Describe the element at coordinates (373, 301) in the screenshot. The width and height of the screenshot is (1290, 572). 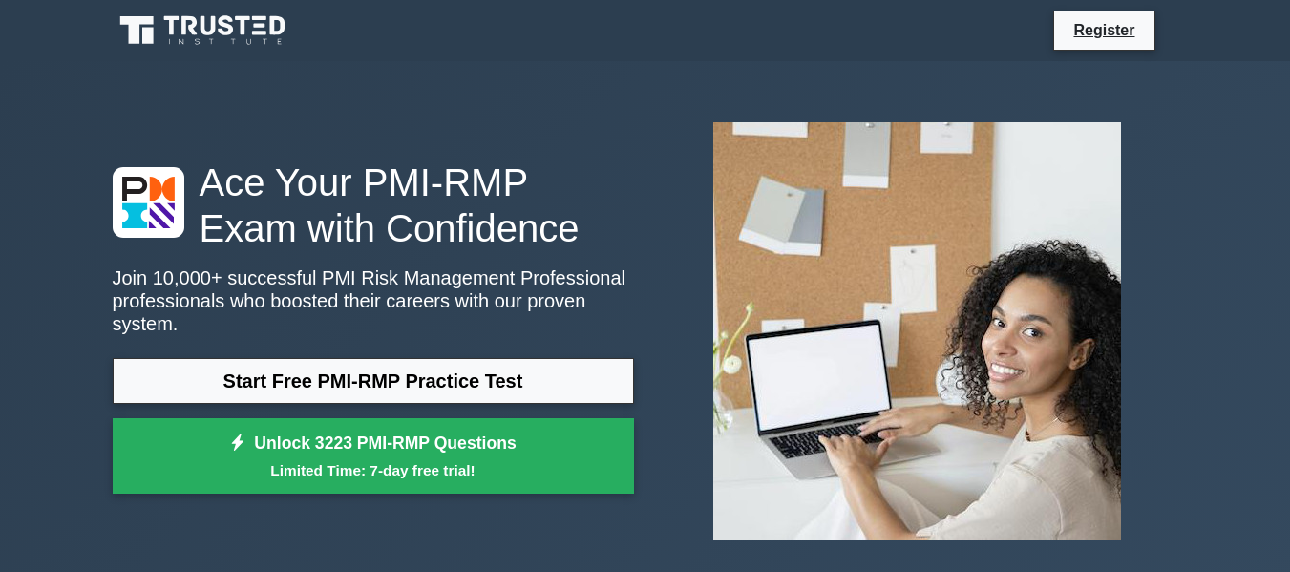
I see `p: Join 10,000+ successful PMI Risk Management Professional professionals who boosted their careers ...` at that location.